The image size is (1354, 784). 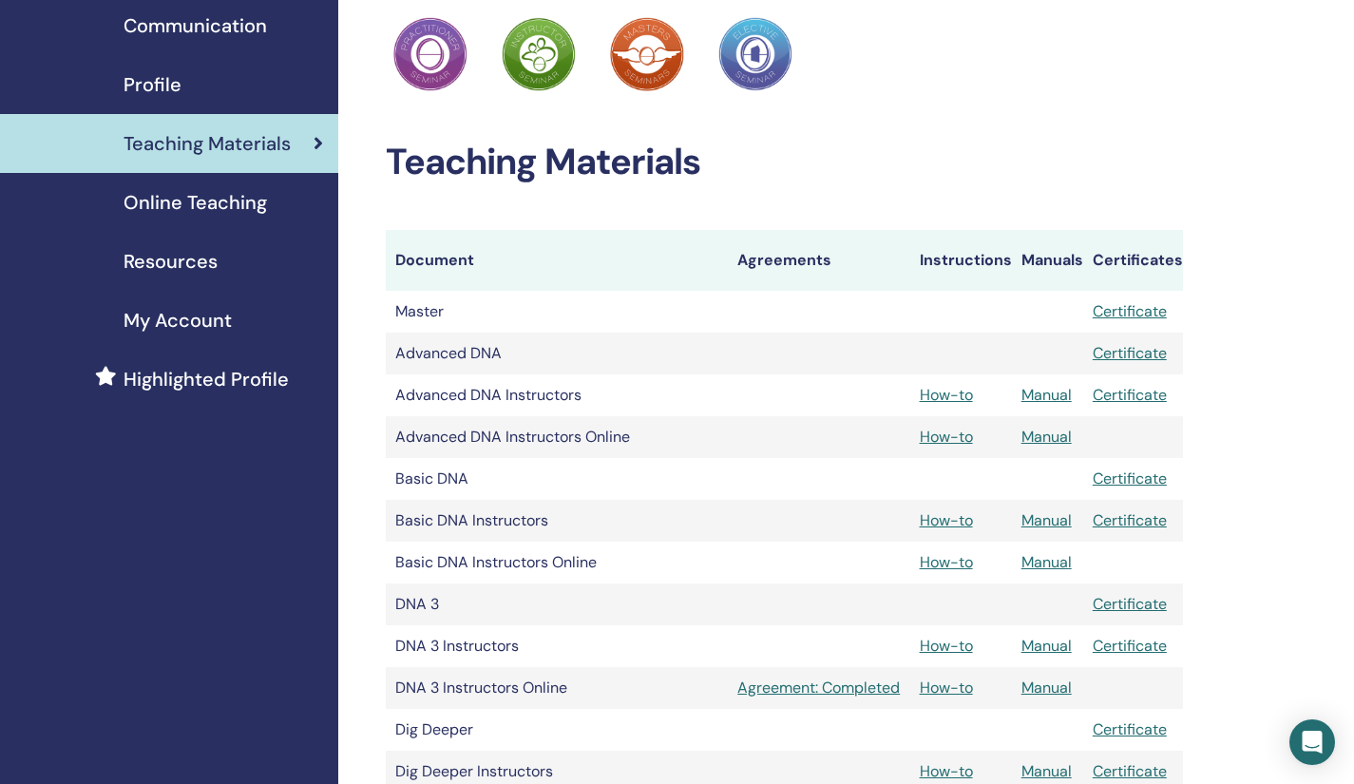 What do you see at coordinates (178, 320) in the screenshot?
I see `span: My Account` at bounding box center [178, 320].